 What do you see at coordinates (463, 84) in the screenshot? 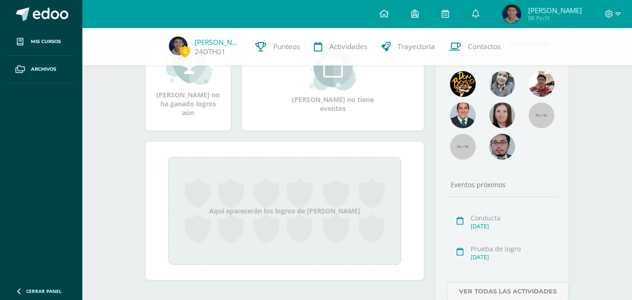
I see `img: 29fc2a48271e3f3676cb2cb292ff2552.png` at bounding box center [463, 84].